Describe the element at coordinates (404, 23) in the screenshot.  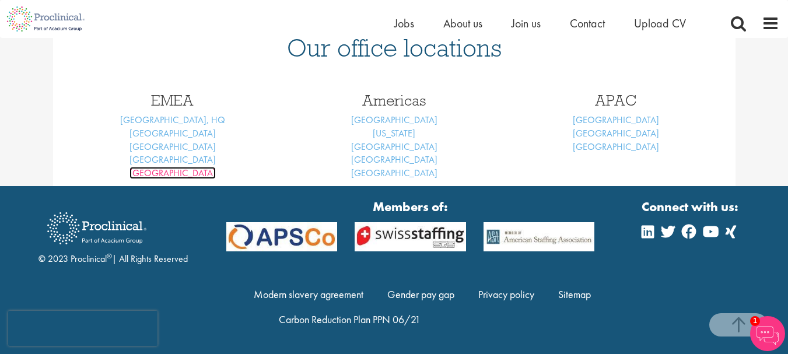
I see `span: Jobs` at that location.